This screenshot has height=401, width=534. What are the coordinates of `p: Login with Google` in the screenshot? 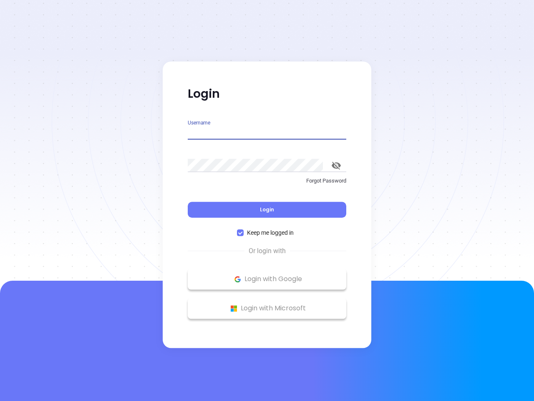 It's located at (267, 279).